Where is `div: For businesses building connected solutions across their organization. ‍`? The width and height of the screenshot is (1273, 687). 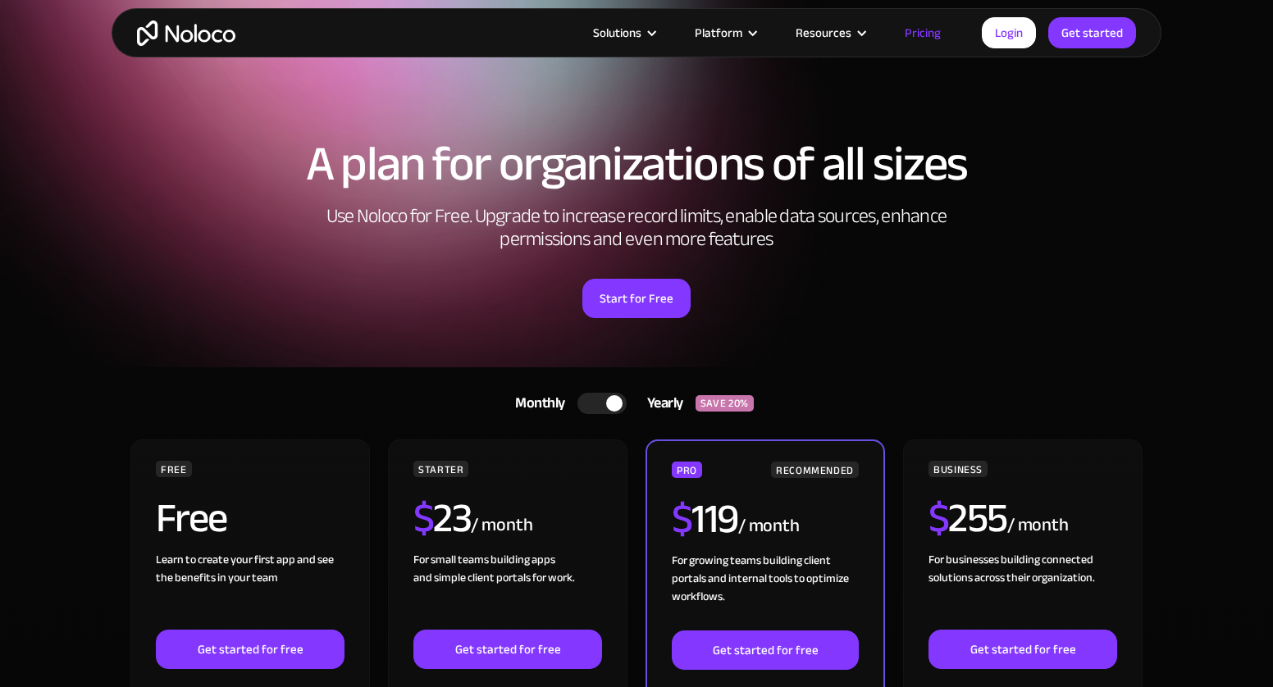 div: For businesses building connected solutions across their organization. ‍ is located at coordinates (1023, 590).